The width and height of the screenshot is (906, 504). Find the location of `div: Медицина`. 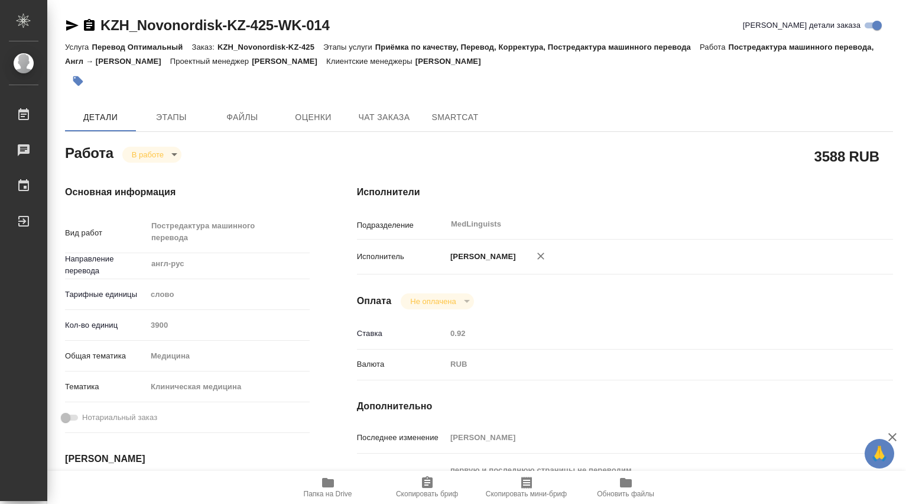

div: Медицина is located at coordinates (228, 356).